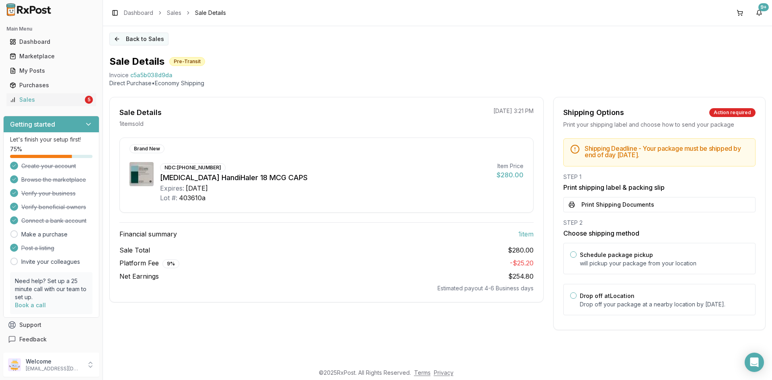 The width and height of the screenshot is (772, 380). I want to click on span: Verify your business, so click(48, 193).